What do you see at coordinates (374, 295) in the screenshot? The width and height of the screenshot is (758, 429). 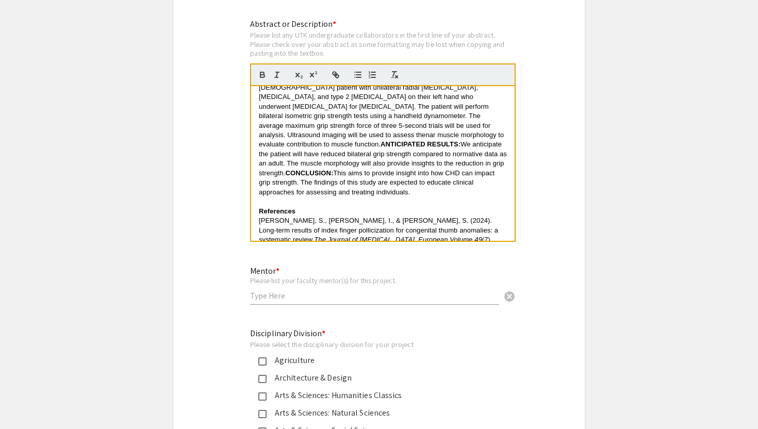 I see `input: Type Here` at bounding box center [374, 295].